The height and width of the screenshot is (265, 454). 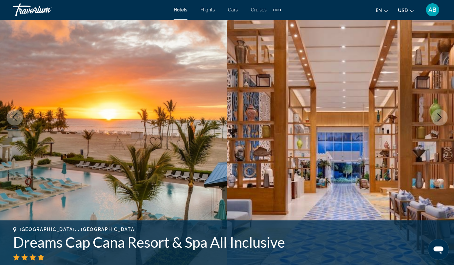 I want to click on span: en, so click(x=378, y=10).